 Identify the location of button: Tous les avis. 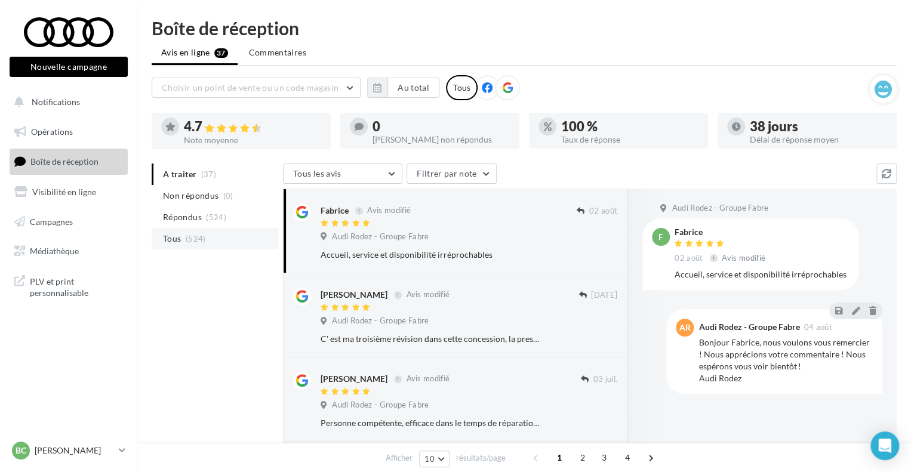
(343, 174).